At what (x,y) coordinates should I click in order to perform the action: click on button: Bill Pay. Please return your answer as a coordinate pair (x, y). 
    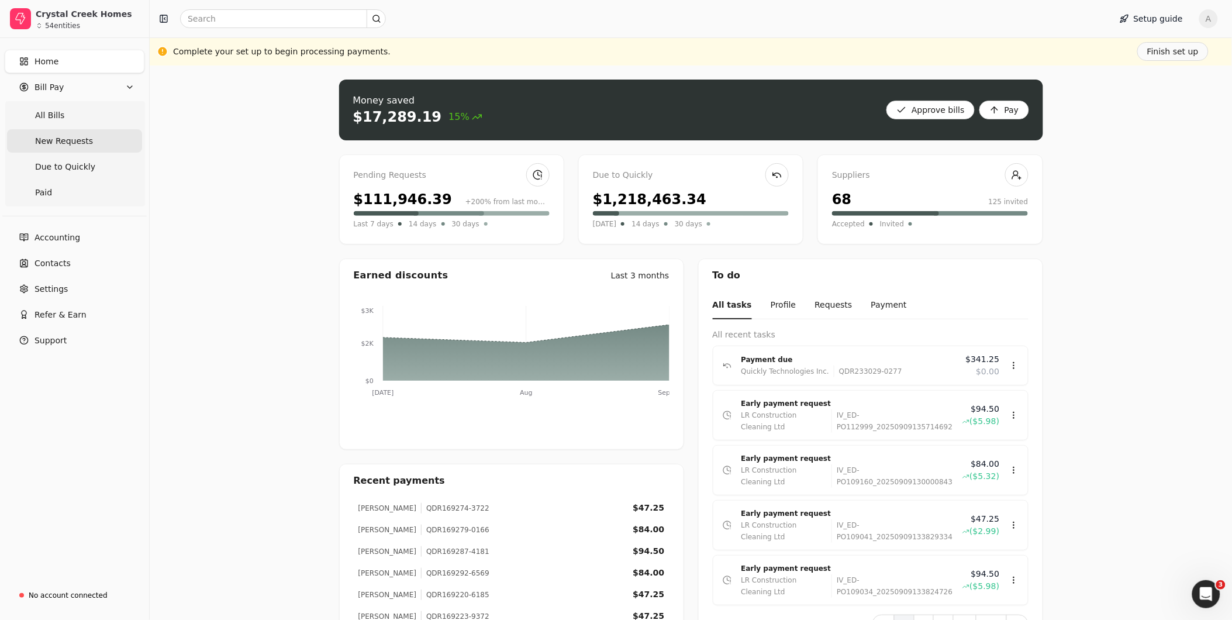
    Looking at the image, I should click on (74, 87).